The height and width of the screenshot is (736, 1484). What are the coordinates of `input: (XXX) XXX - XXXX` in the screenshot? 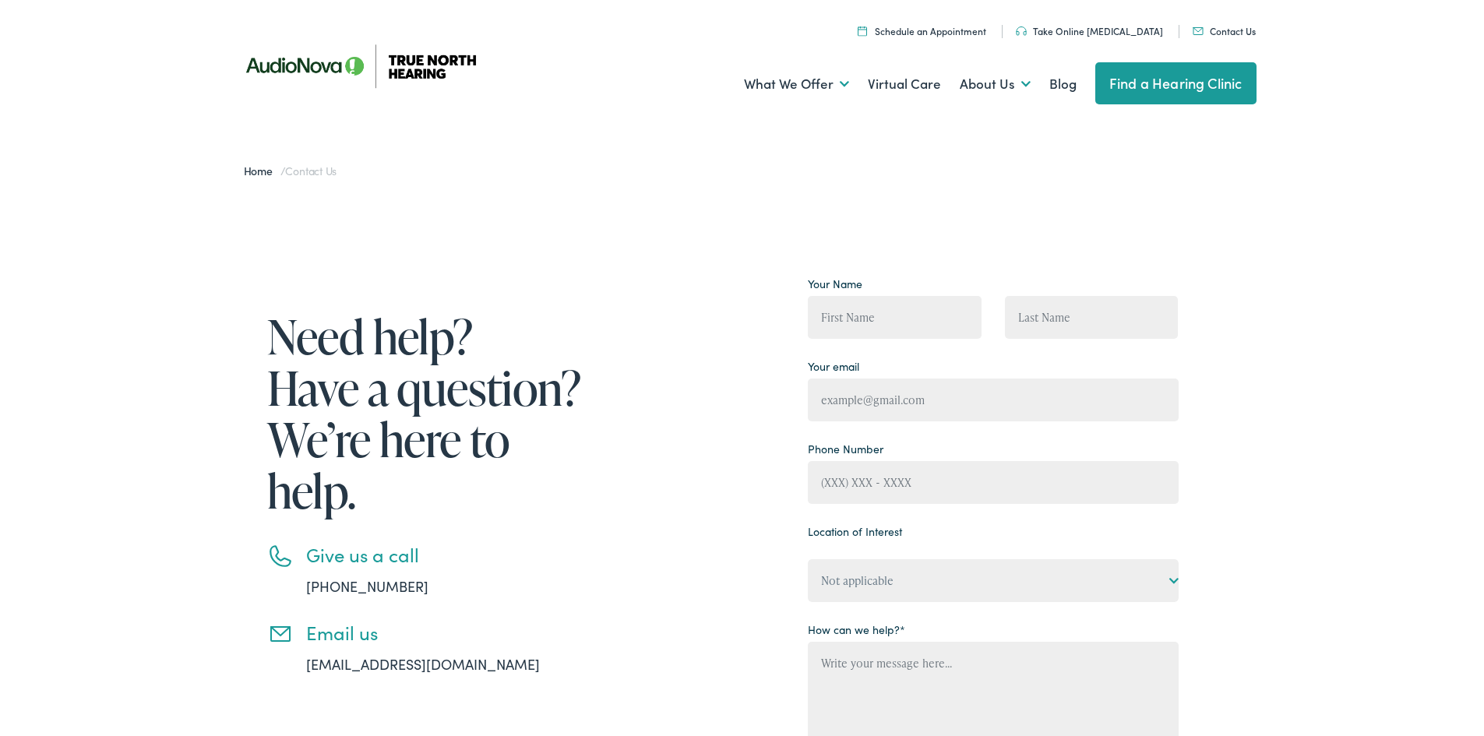 It's located at (993, 482).